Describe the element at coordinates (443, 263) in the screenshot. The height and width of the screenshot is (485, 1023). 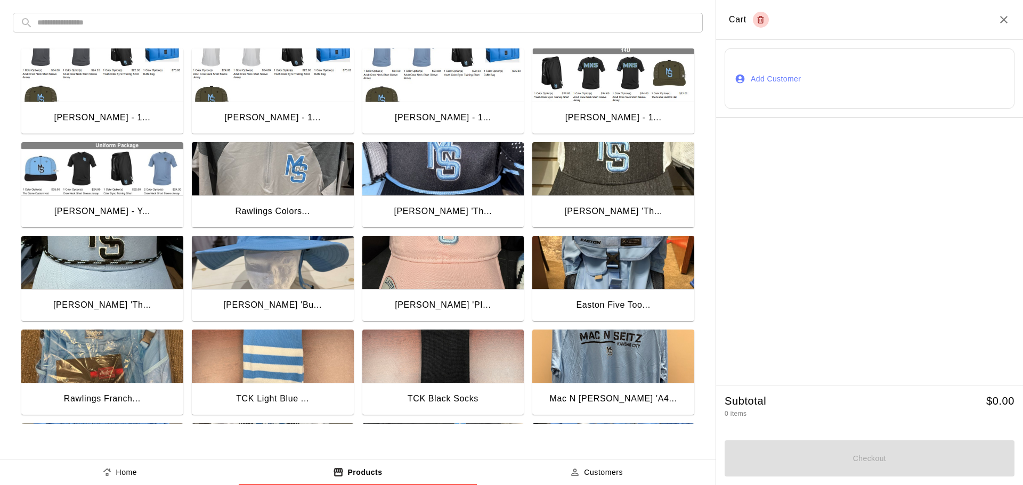
I see `img: Mac N Seitz 'PINK' The Game Hat` at that location.